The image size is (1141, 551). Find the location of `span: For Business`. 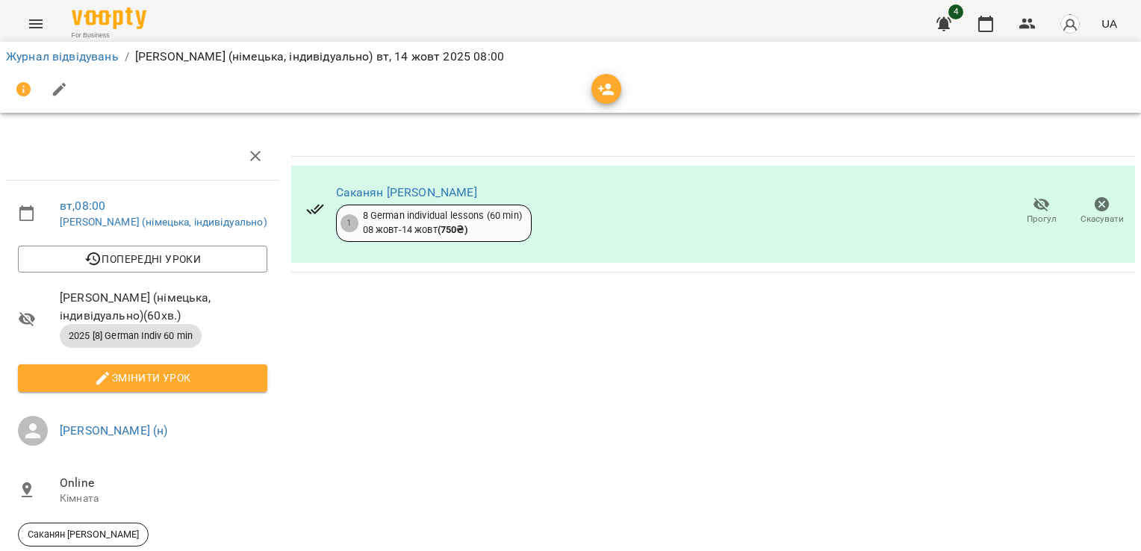

span: For Business is located at coordinates (109, 35).